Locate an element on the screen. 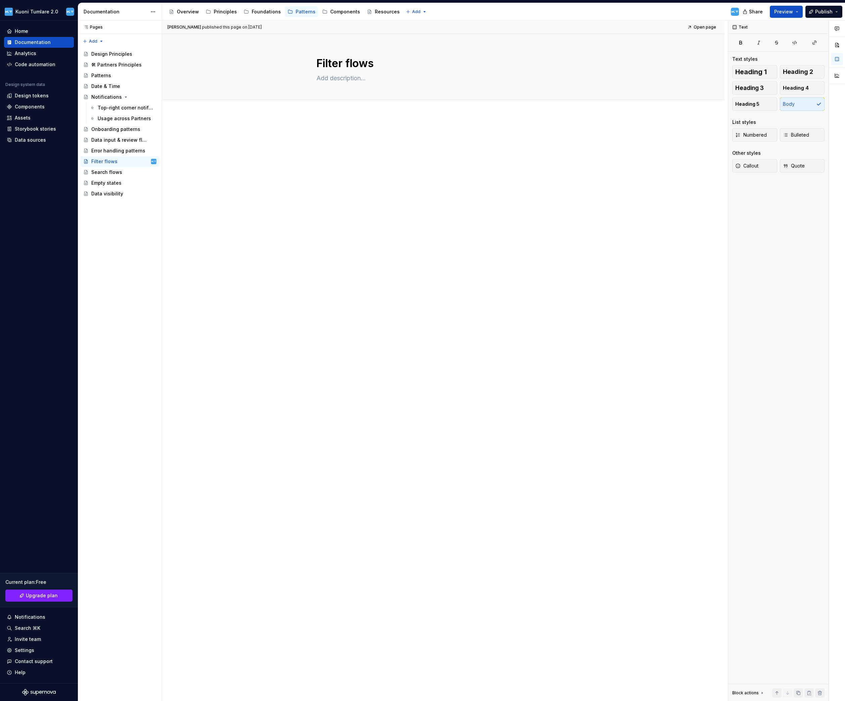 Image resolution: width=845 pixels, height=701 pixels. a: Invite team is located at coordinates (39, 639).